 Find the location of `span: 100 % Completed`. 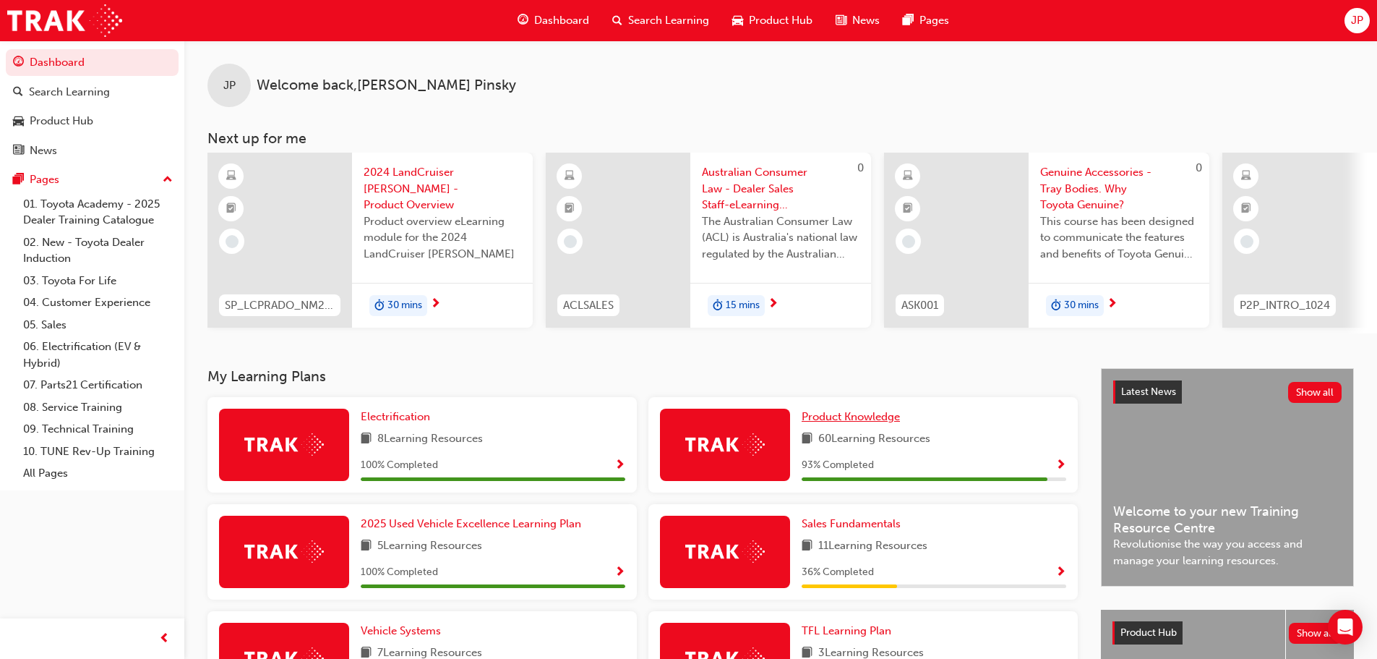

span: 100 % Completed is located at coordinates (399, 572).